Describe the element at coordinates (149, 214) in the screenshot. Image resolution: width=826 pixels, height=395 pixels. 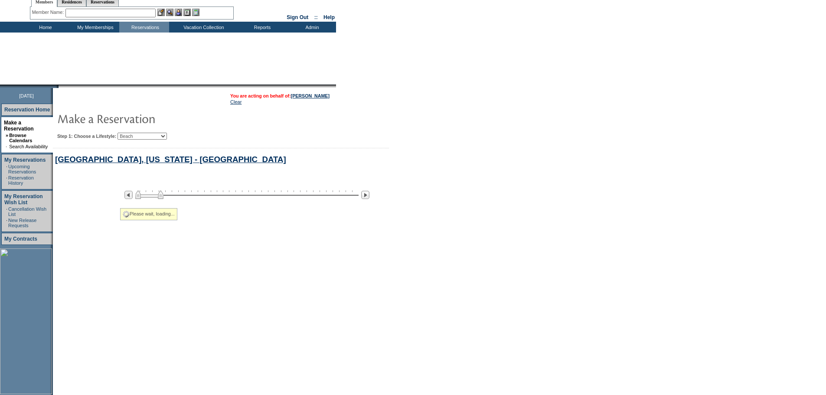
I see `div: Please wait, loading...` at that location.